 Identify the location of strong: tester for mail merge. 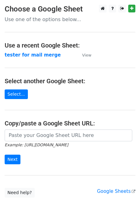
(33, 55).